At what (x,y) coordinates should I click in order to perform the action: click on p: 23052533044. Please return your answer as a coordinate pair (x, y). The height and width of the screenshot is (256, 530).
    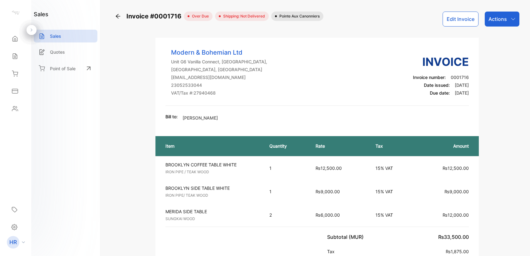
    Looking at the image, I should click on (219, 85).